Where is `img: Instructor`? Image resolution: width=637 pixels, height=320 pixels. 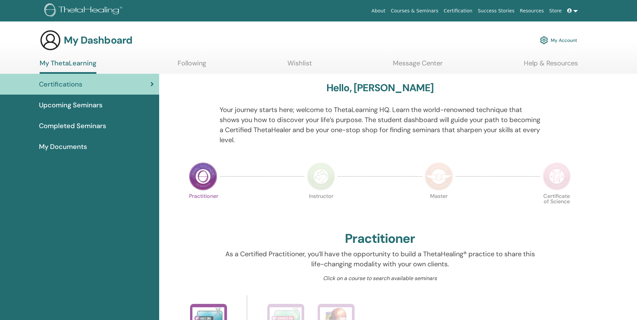
img: Instructor is located at coordinates (321, 177).